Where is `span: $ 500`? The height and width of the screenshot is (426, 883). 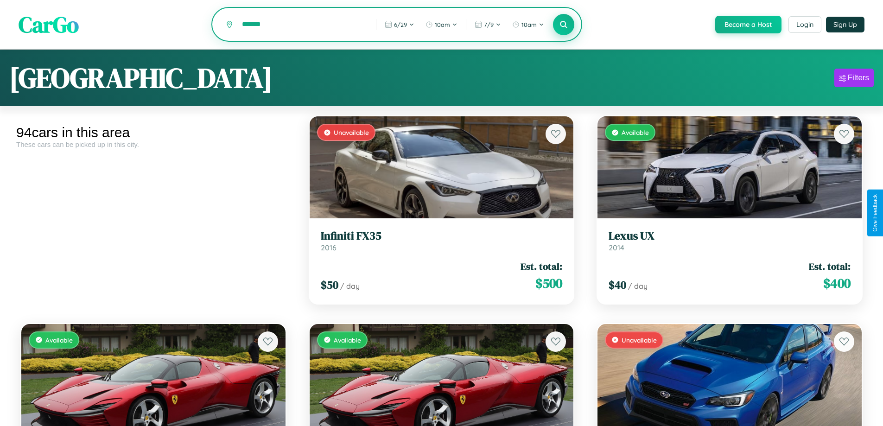
span: $ 500 is located at coordinates (549, 283).